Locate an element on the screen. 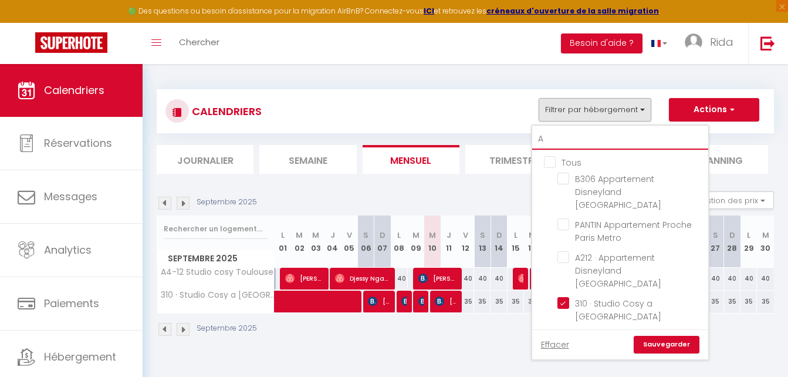 The height and width of the screenshot is (377, 788). h3: CALENDRIERS is located at coordinates (225, 111).